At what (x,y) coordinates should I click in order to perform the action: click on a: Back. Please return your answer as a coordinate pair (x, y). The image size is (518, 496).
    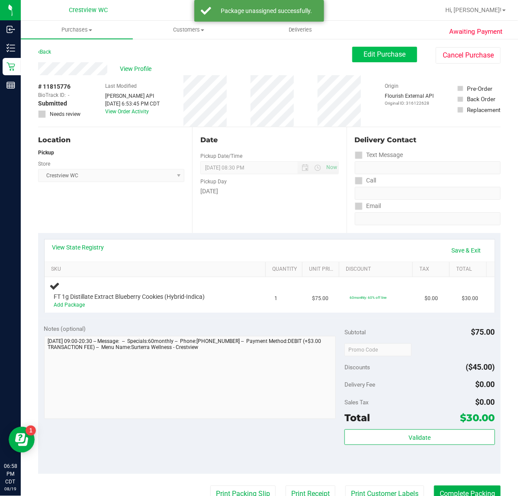
    Looking at the image, I should click on (45, 52).